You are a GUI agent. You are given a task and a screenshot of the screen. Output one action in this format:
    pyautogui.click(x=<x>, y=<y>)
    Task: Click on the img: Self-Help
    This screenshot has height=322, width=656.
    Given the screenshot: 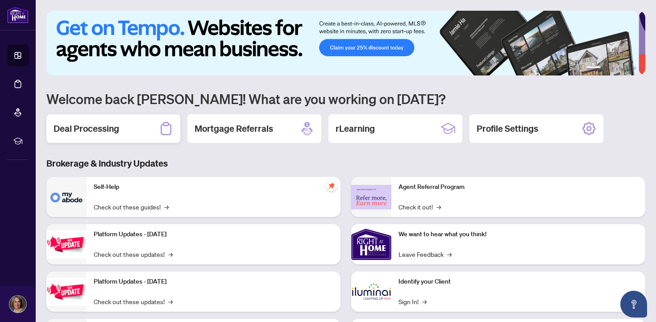 What is the action you would take?
    pyautogui.click(x=67, y=197)
    